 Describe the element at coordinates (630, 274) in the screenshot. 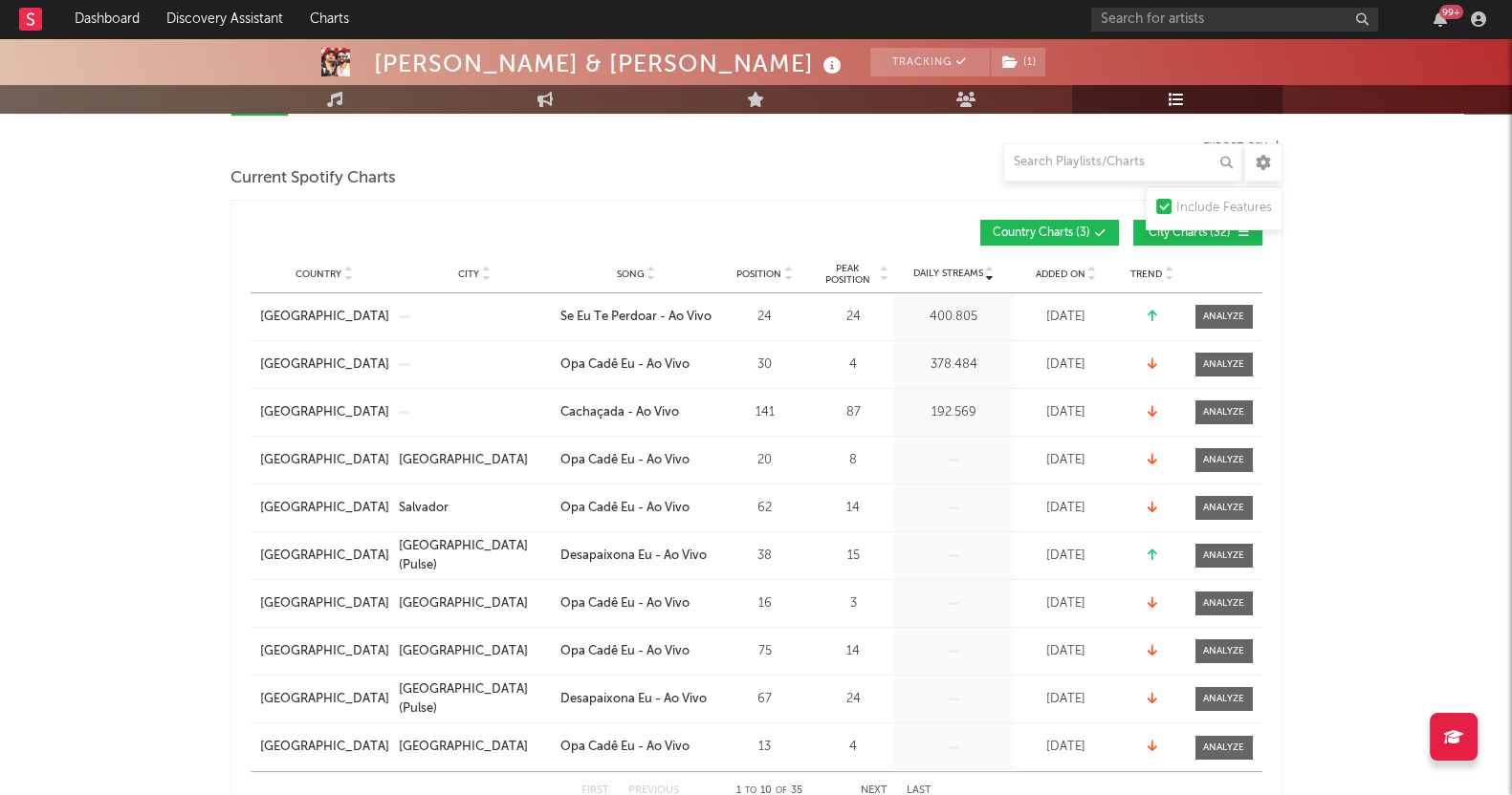

I see `span: Song` at that location.